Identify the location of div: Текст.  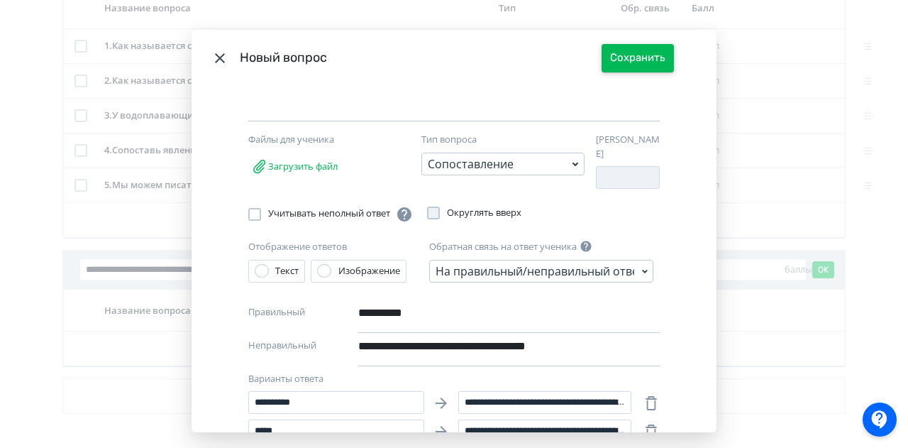
(287, 271).